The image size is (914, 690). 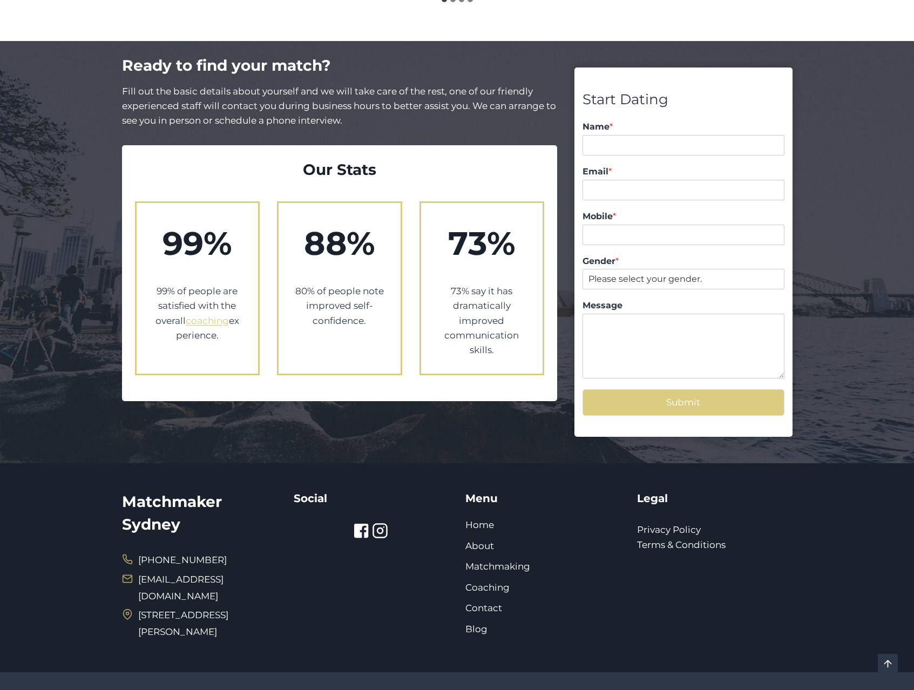 What do you see at coordinates (371, 498) in the screenshot?
I see `h5: Social` at bounding box center [371, 498].